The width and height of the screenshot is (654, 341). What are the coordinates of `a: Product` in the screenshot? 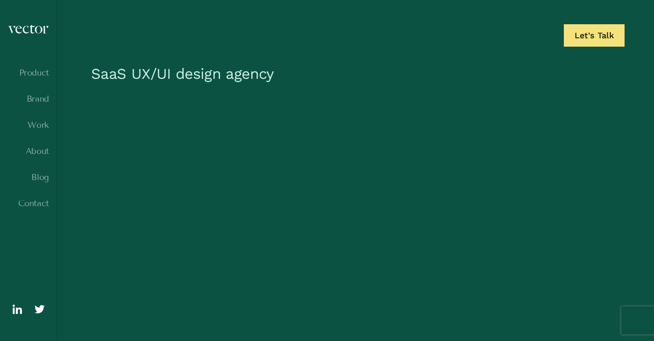 It's located at (28, 73).